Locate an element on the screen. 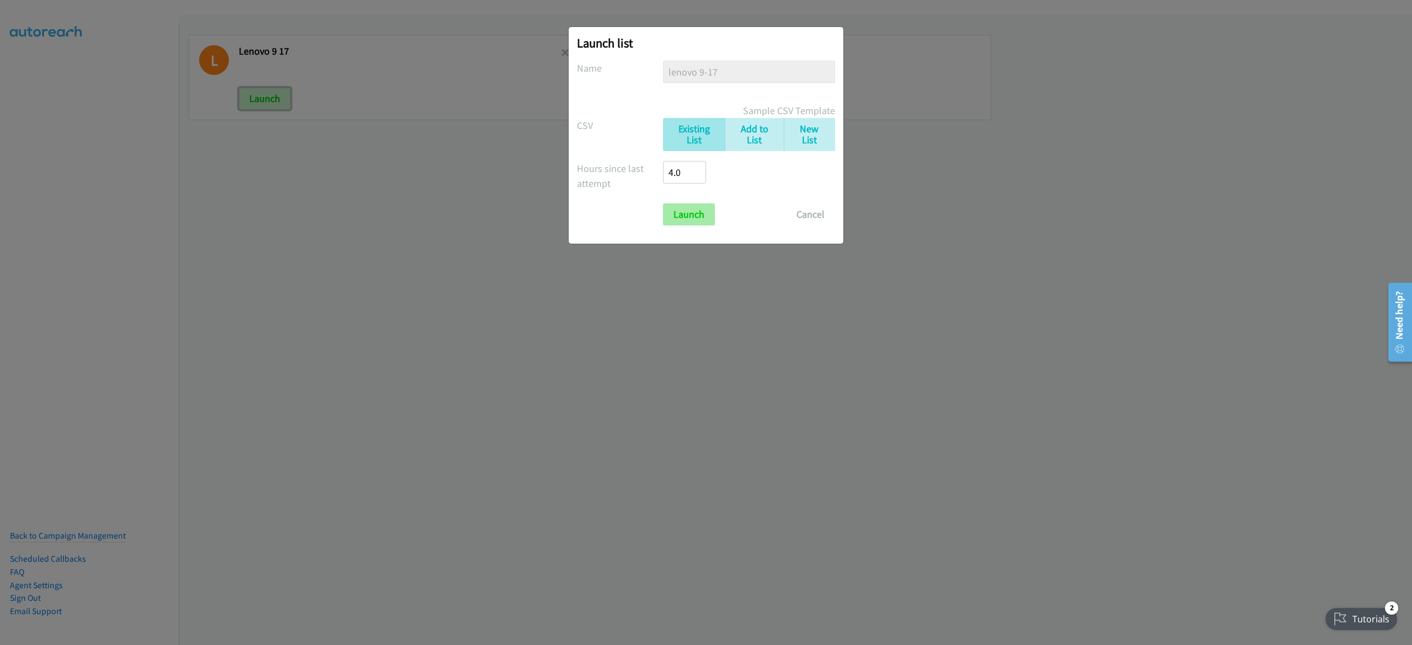  label: Name is located at coordinates (620, 68).